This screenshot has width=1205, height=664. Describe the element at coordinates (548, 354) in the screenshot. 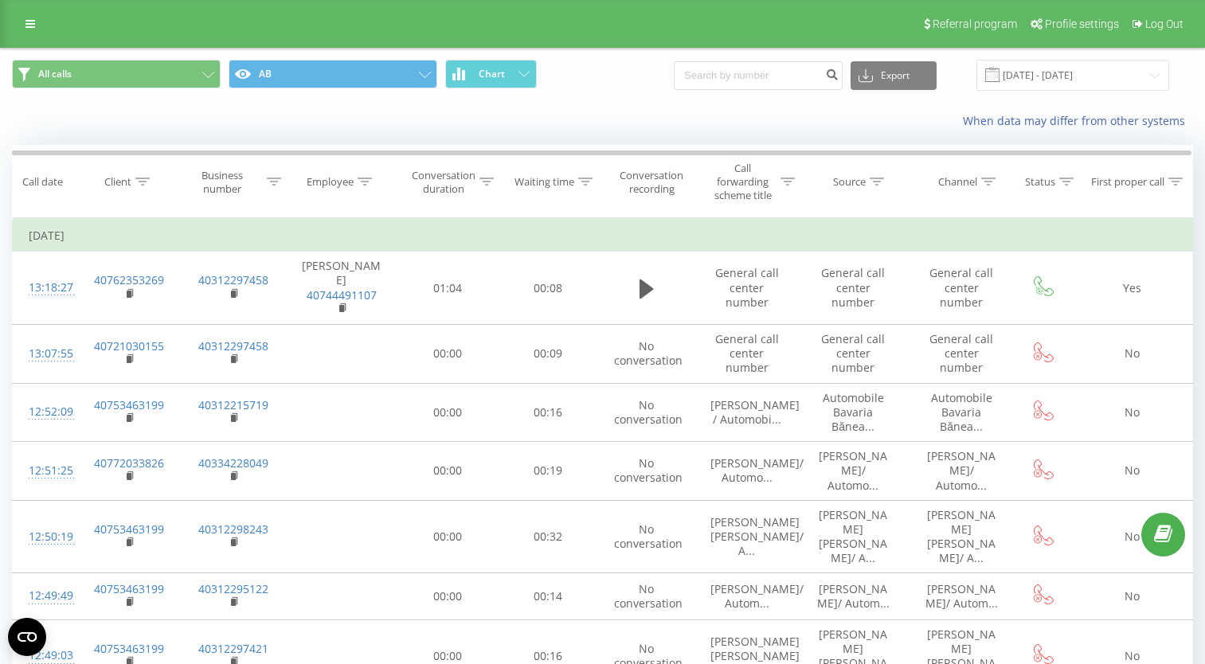

I see `td: 00:09` at that location.